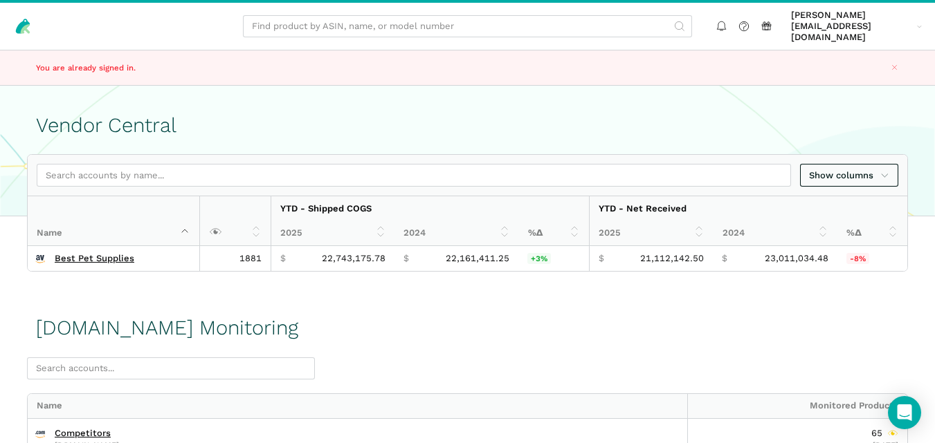 The height and width of the screenshot is (443, 935). I want to click on input: Search accounts by name..., so click(414, 175).